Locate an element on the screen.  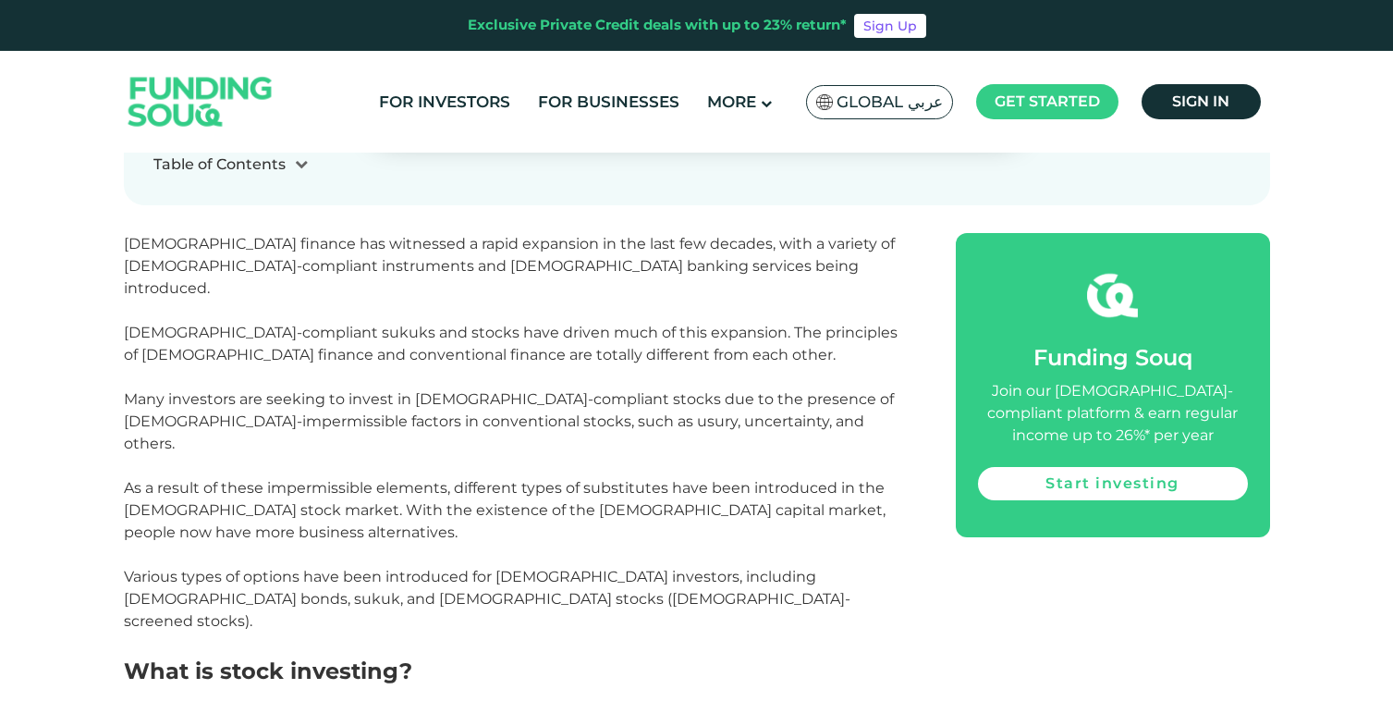
a: For Businesses is located at coordinates (608, 102).